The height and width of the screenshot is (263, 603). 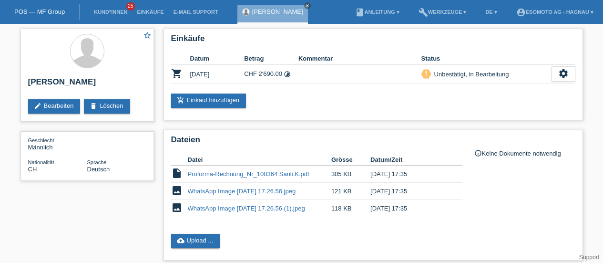 I want to click on a: editBearbeiten, so click(x=54, y=106).